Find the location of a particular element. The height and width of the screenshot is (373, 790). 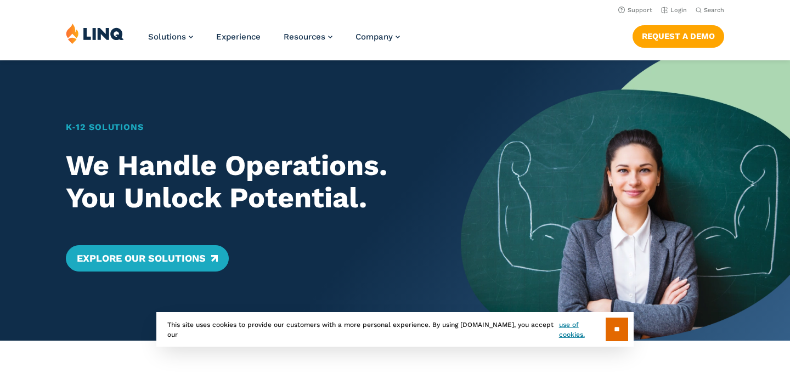

span: Search is located at coordinates (714, 10).